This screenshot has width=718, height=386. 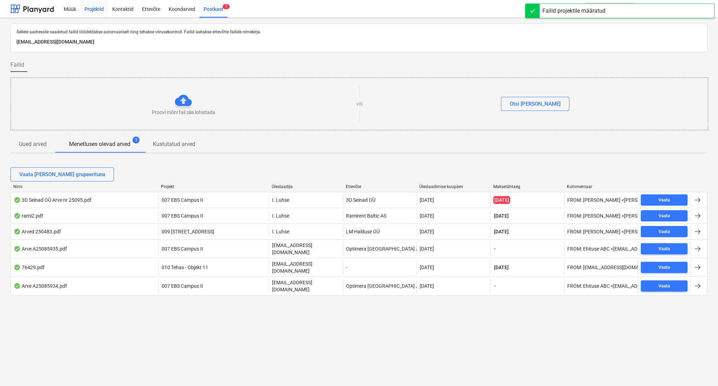 What do you see at coordinates (528, 187) in the screenshot?
I see `div: Maksetähtaeg` at bounding box center [528, 187].